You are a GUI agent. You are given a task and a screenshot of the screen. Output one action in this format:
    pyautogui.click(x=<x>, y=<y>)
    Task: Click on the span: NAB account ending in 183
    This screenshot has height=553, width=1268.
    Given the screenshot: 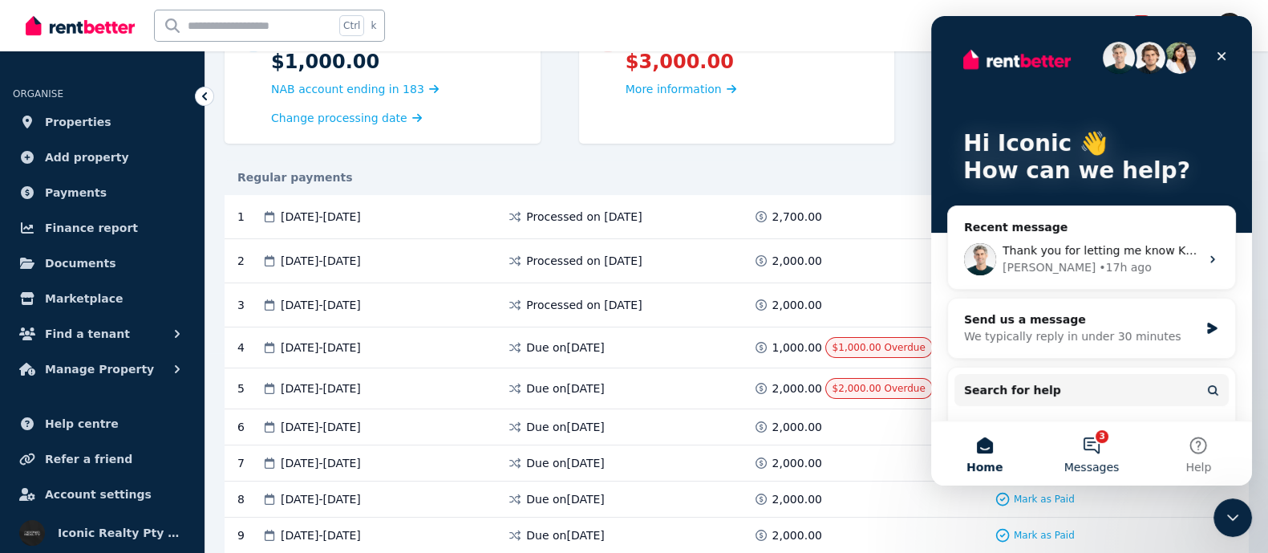 What is the action you would take?
    pyautogui.click(x=347, y=89)
    